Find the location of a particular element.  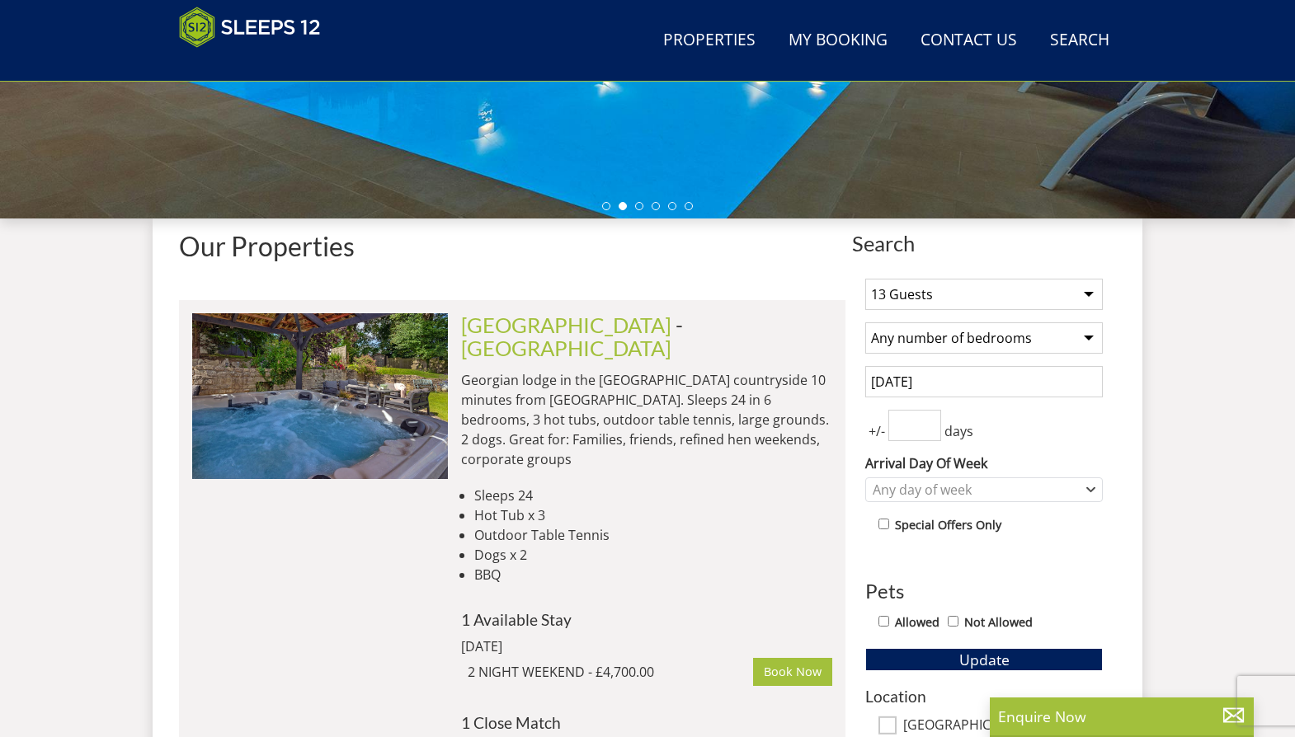

a: Properties is located at coordinates (709, 40).